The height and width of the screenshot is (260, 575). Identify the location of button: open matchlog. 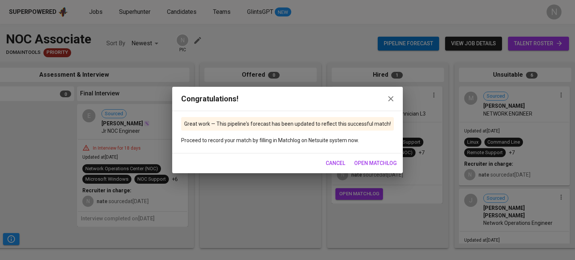
(375, 163).